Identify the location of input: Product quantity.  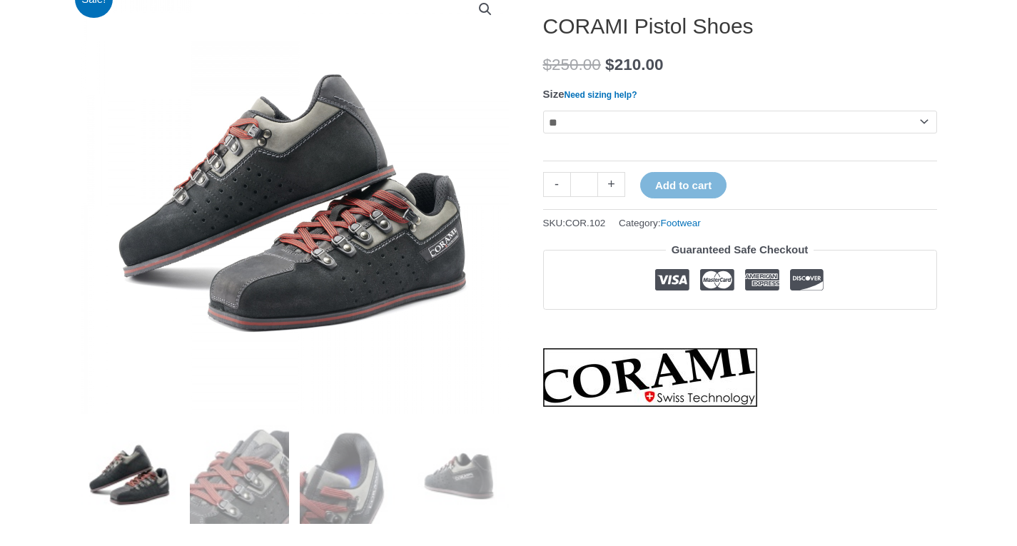
(584, 184).